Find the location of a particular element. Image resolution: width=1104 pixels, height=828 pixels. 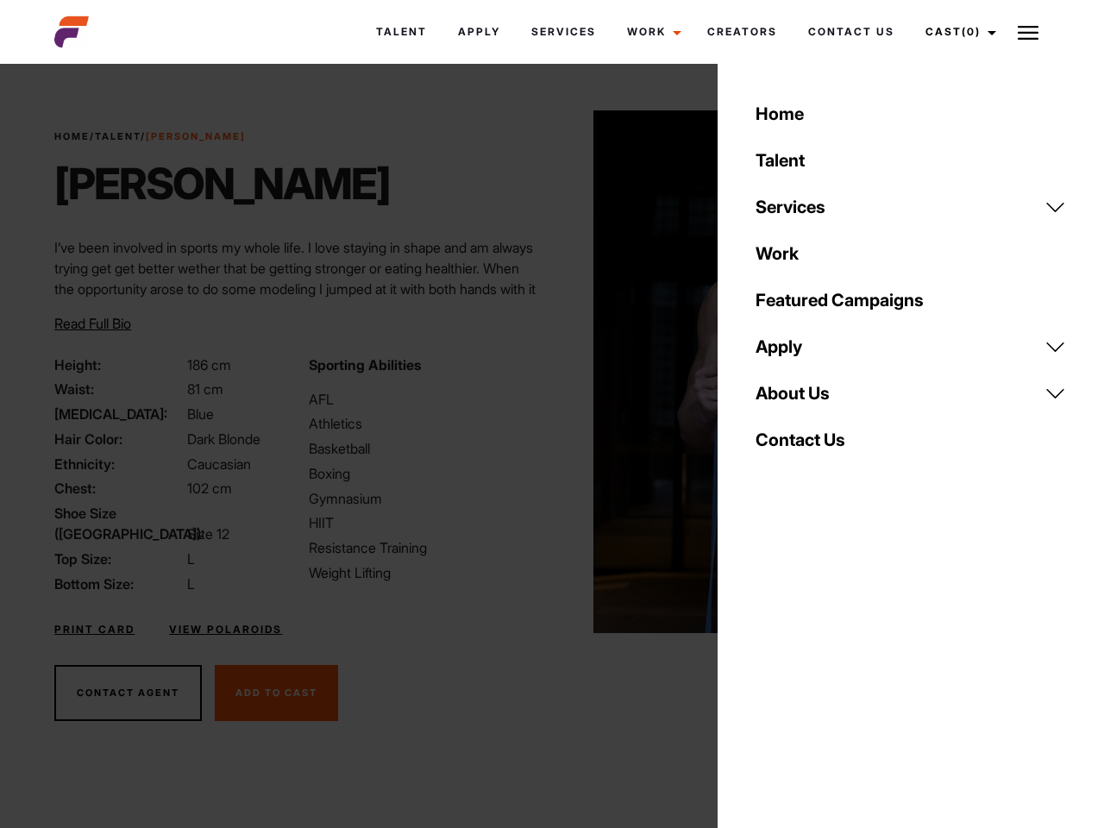

a: Print Card is located at coordinates (94, 630).